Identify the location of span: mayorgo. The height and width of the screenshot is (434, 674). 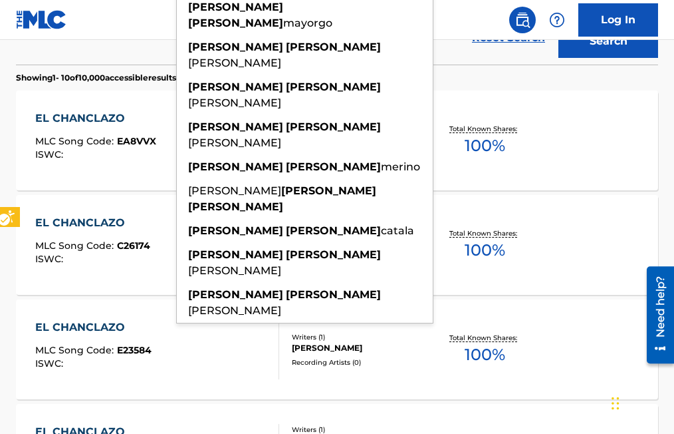
(308, 23).